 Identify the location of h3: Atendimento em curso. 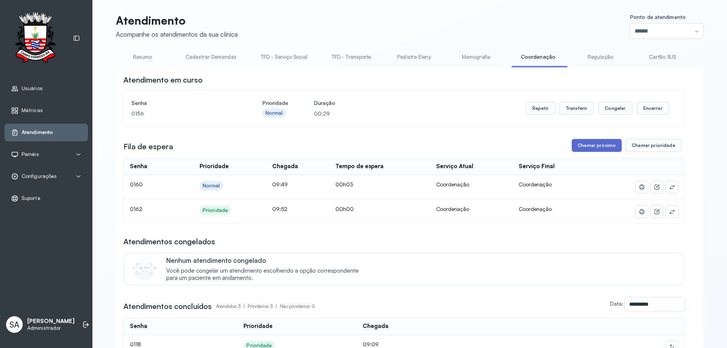
(163, 80).